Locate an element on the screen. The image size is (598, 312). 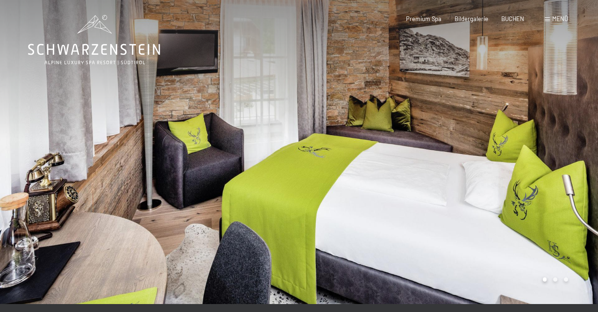
span: Bildergalerie is located at coordinates (471, 19).